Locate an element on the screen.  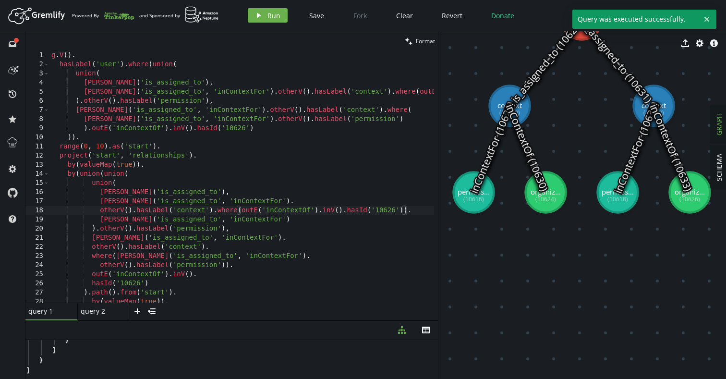
tspan: (10620) is located at coordinates (510, 112).